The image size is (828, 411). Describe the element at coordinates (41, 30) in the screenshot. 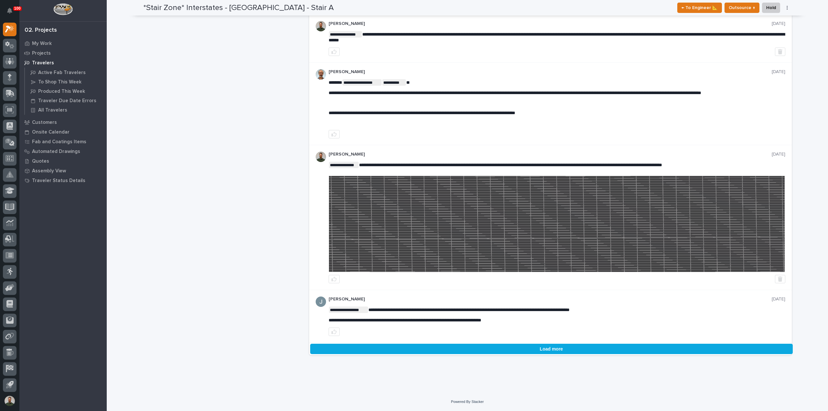

I see `div: 02. Projects` at that location.